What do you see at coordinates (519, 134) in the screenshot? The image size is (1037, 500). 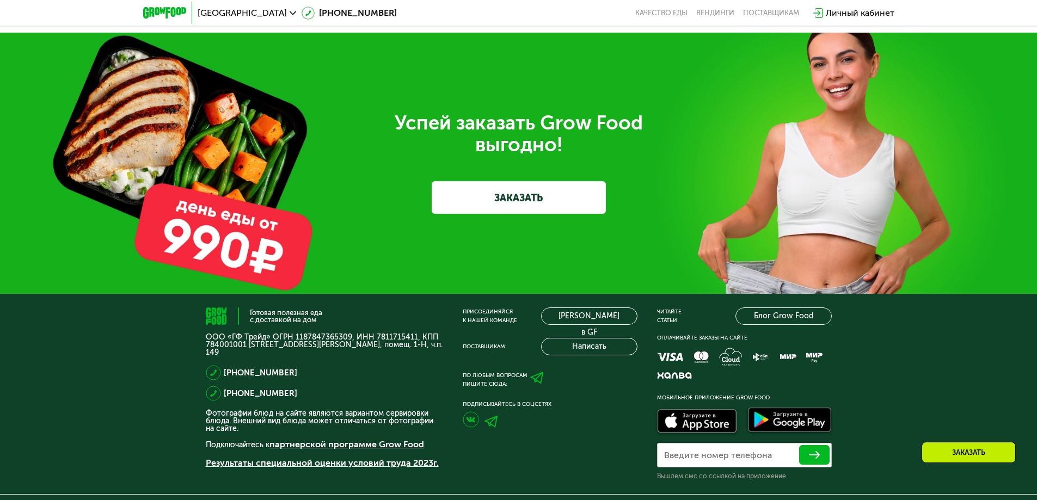 I see `div: Успей заказать Grow Food выгодно!` at bounding box center [519, 134].